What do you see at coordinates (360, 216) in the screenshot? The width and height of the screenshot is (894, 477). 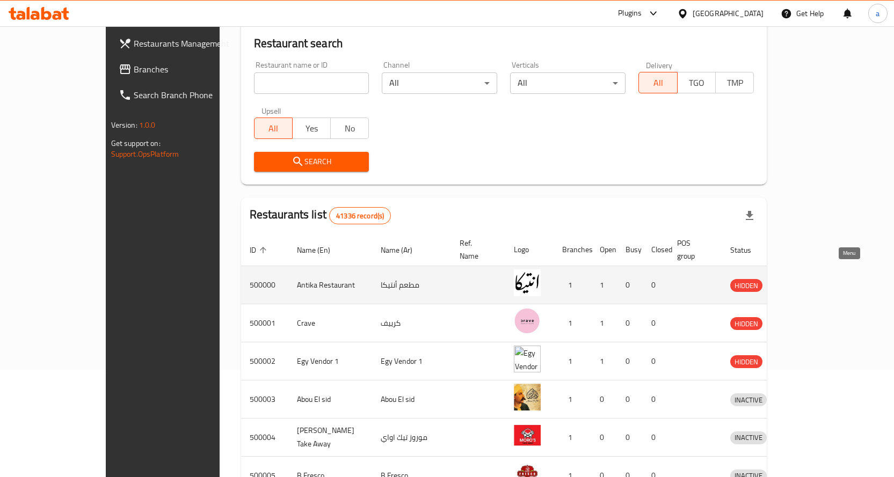 I see `div: Total records count` at bounding box center [360, 216].